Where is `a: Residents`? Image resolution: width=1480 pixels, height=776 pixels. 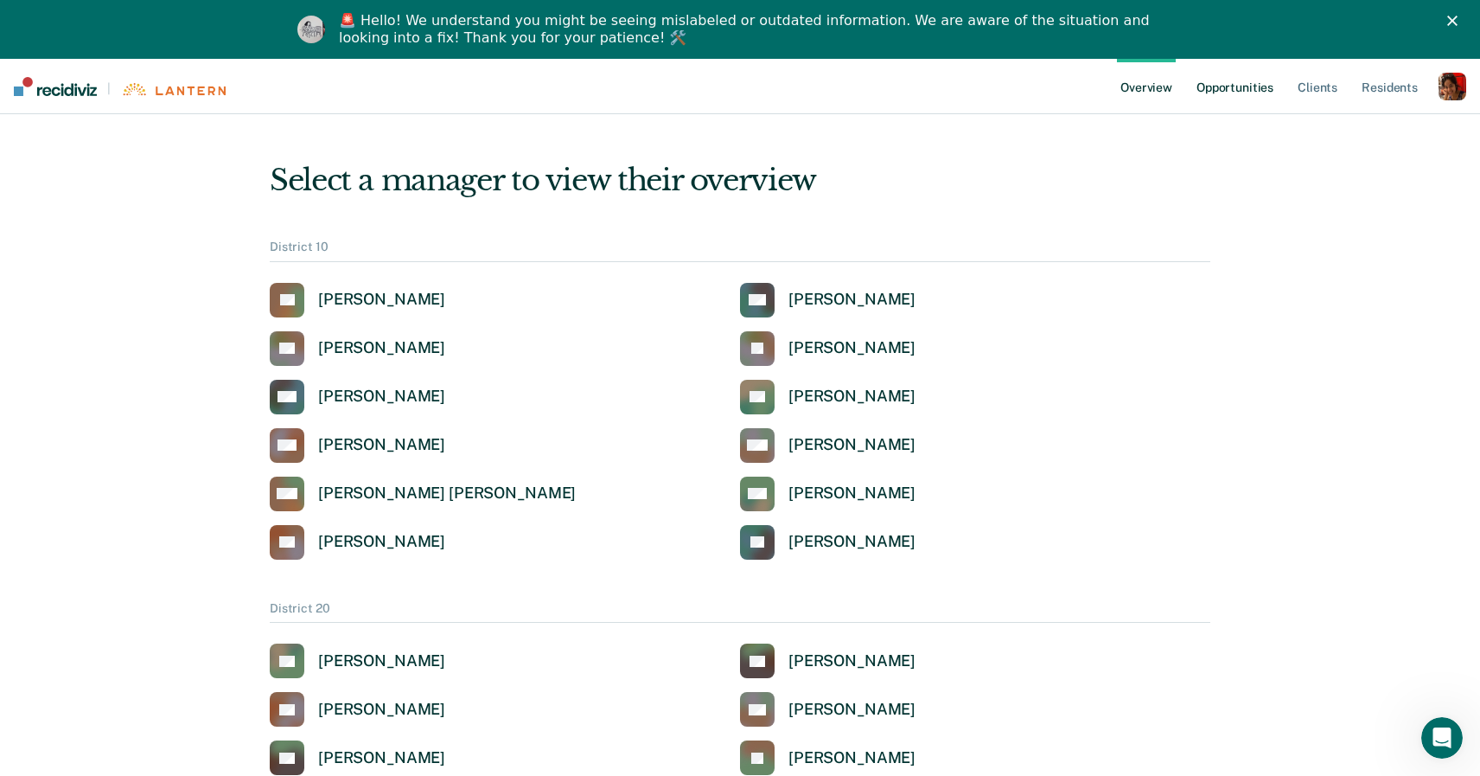 a: Residents is located at coordinates (1390, 86).